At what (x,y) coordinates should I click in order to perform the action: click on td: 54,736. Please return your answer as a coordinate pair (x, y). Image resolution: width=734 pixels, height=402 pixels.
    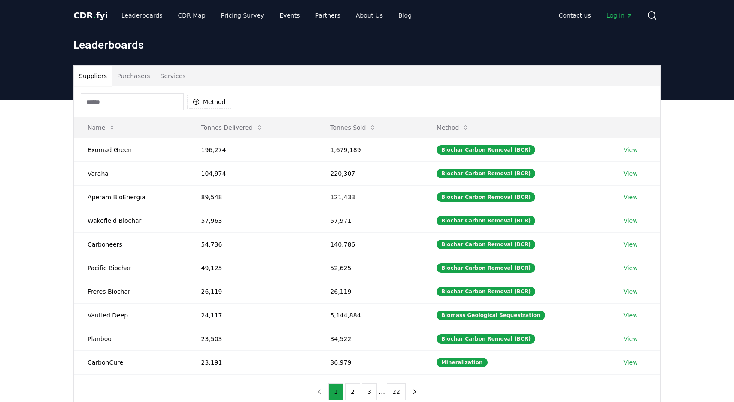
    Looking at the image, I should click on (251, 244).